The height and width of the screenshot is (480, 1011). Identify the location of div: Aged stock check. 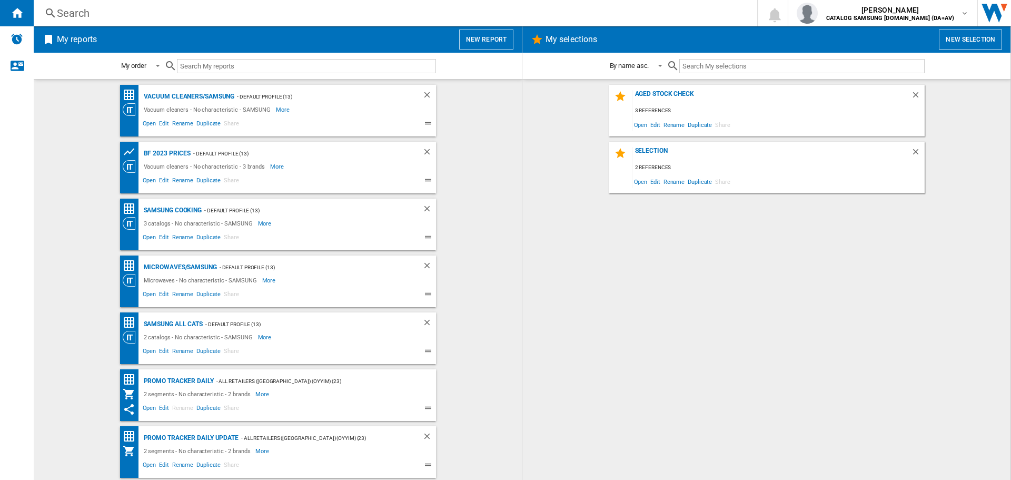
(771, 97).